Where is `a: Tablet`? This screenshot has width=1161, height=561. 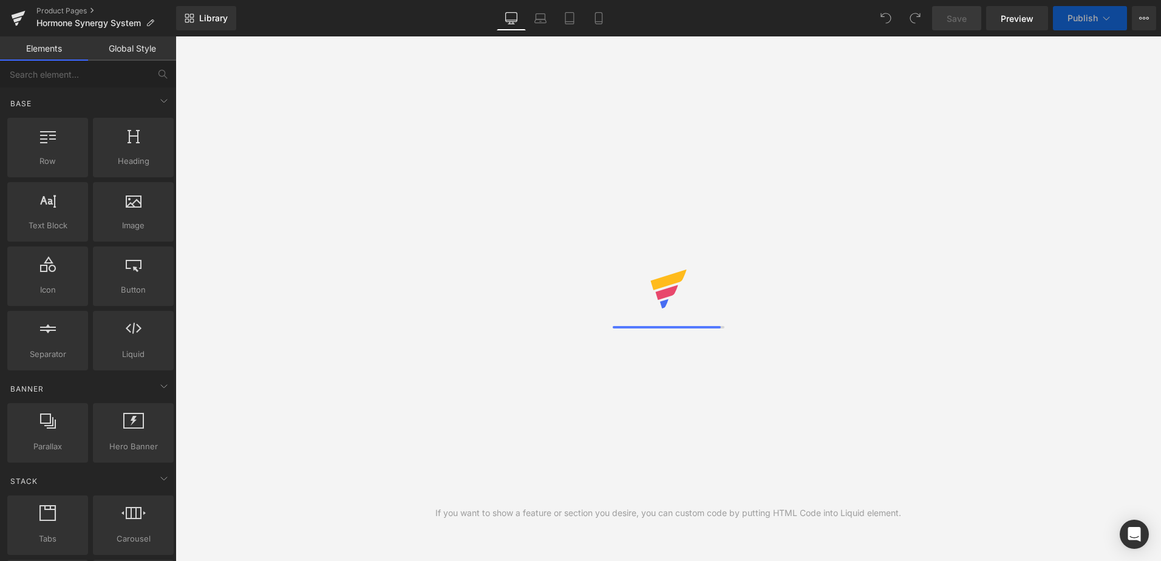 a: Tablet is located at coordinates (569, 18).